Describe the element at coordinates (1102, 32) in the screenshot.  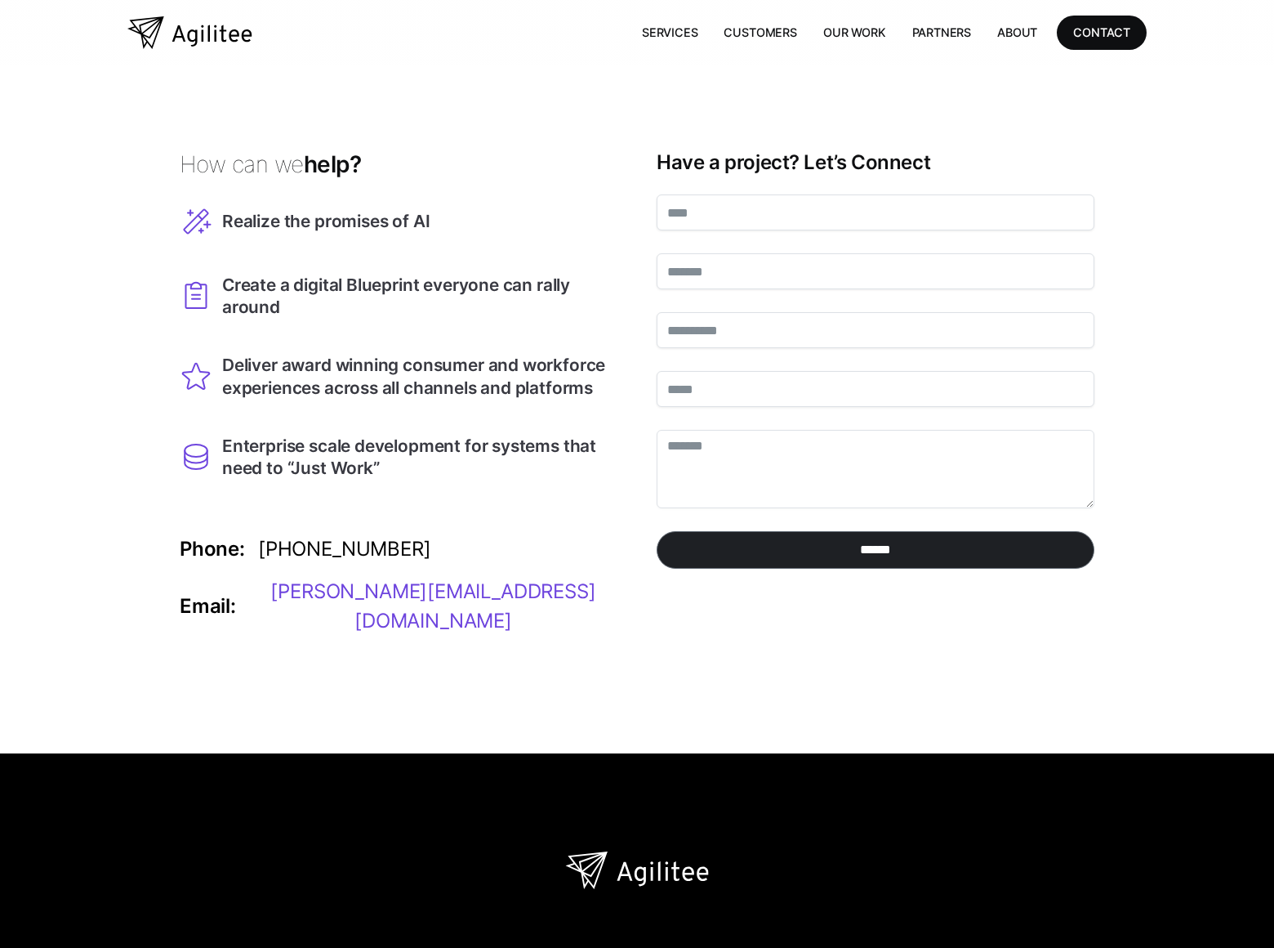
I see `div: CONTACT` at that location.